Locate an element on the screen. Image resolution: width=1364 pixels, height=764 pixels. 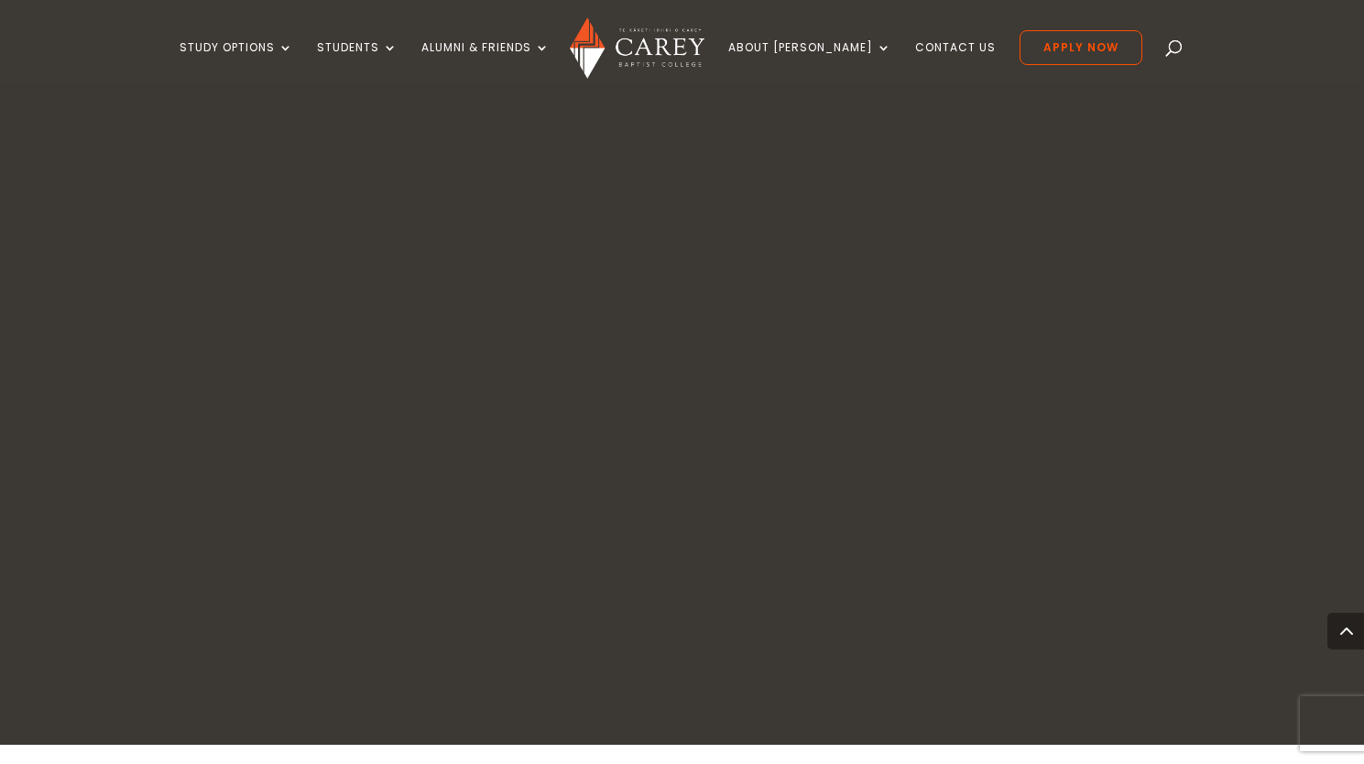
img: Carey Baptist College is located at coordinates (637, 48).